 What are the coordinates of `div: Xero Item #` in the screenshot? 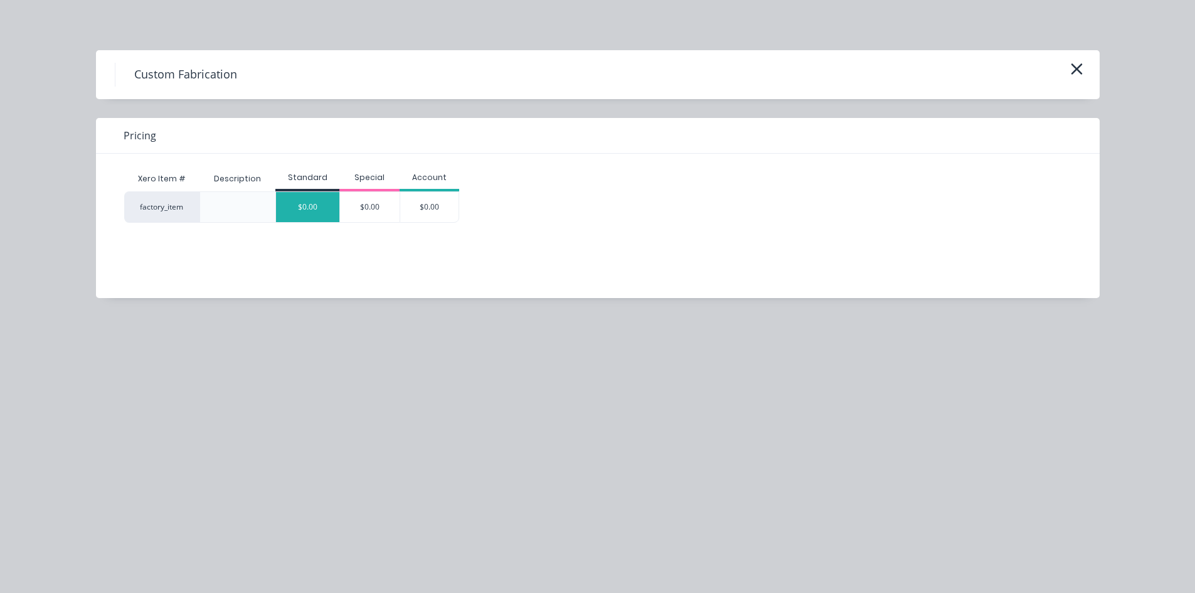 It's located at (162, 179).